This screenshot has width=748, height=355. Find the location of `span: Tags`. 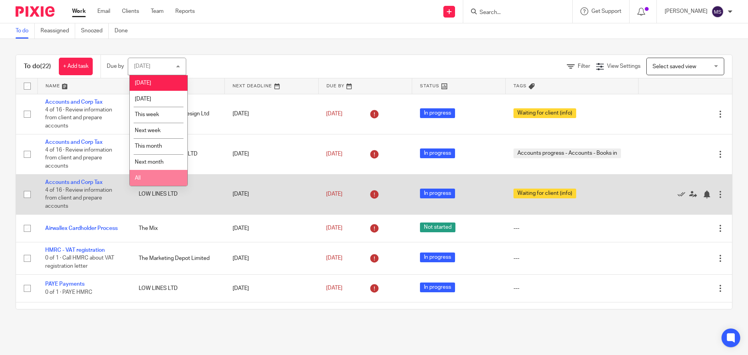

span: Tags is located at coordinates (520, 86).